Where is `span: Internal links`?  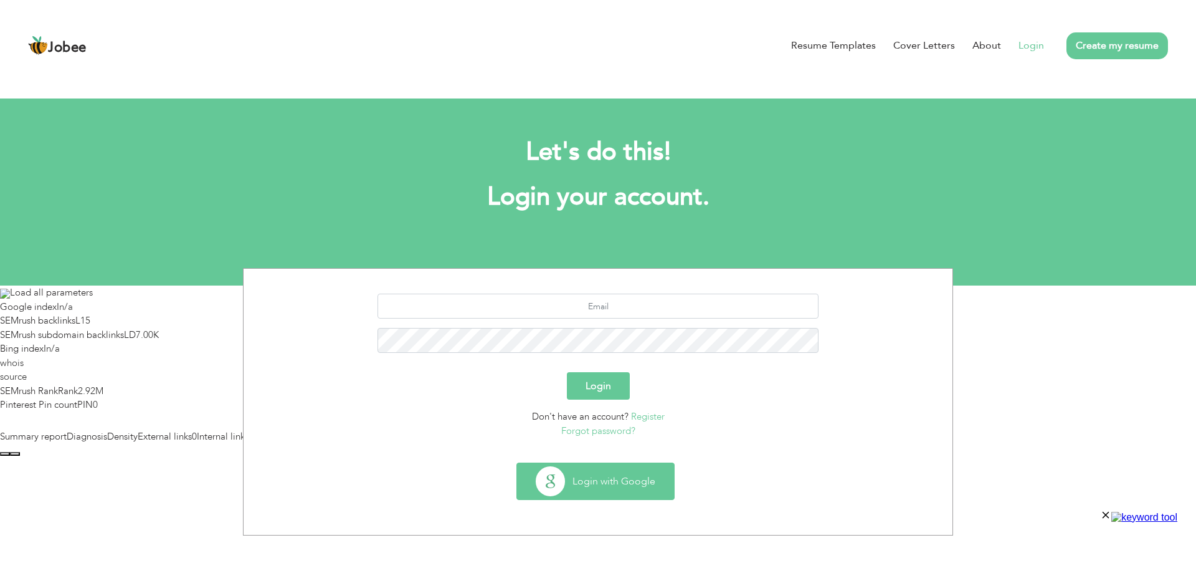
span: Internal links is located at coordinates (222, 436).